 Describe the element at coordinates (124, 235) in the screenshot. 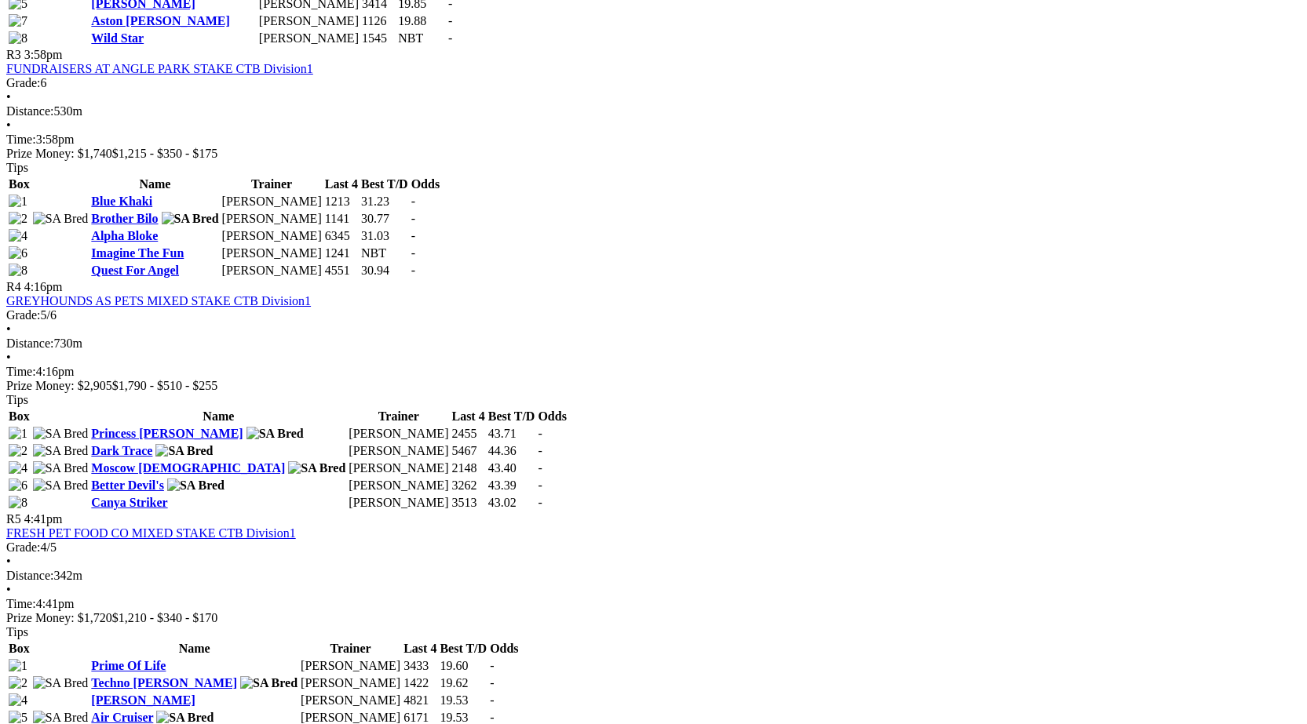

I see `a: Alpha Bloke` at that location.